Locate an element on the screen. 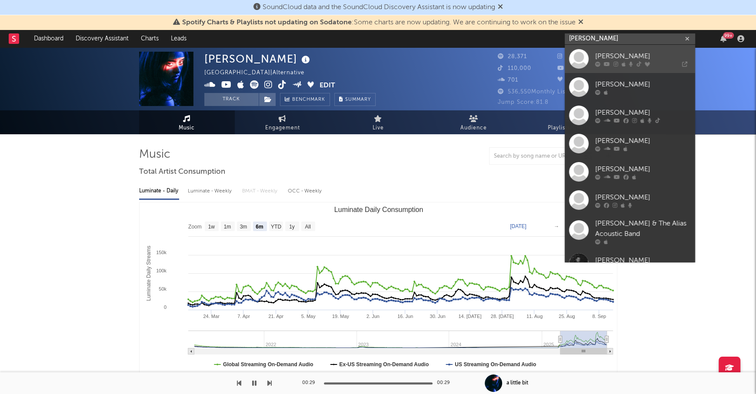 The height and width of the screenshot is (394, 756). div: 99 + is located at coordinates (728, 35).